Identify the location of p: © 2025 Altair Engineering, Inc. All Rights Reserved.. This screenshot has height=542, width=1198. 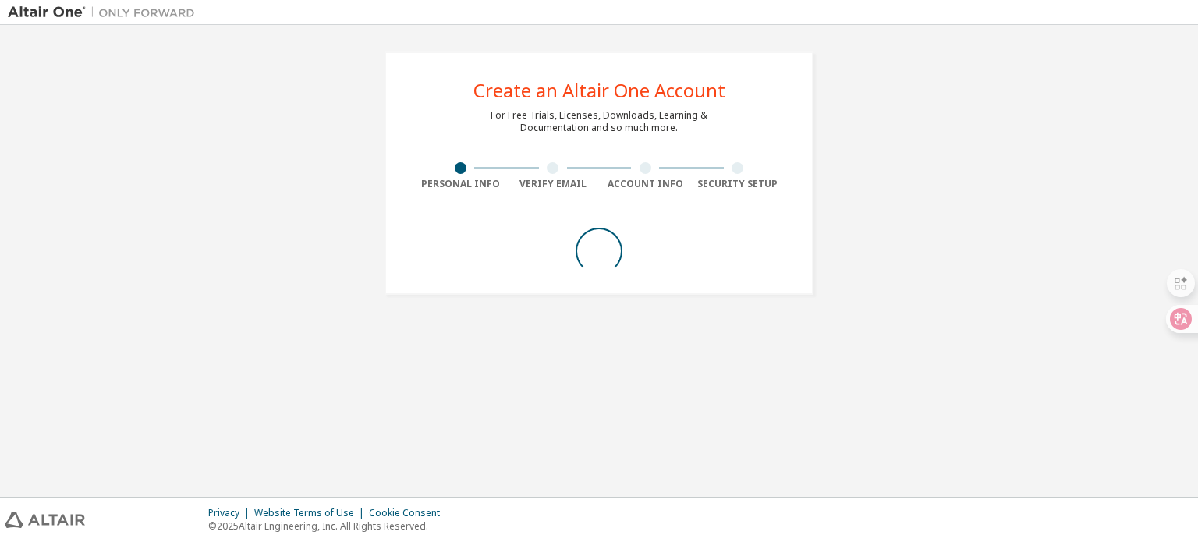
(328, 525).